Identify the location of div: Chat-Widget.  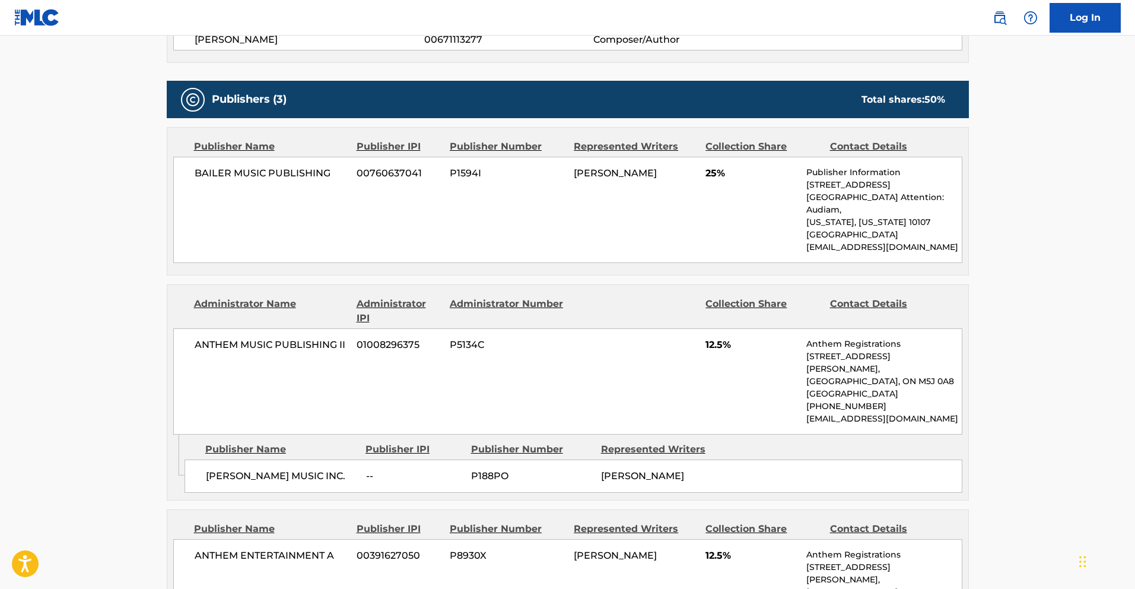
(1106, 560).